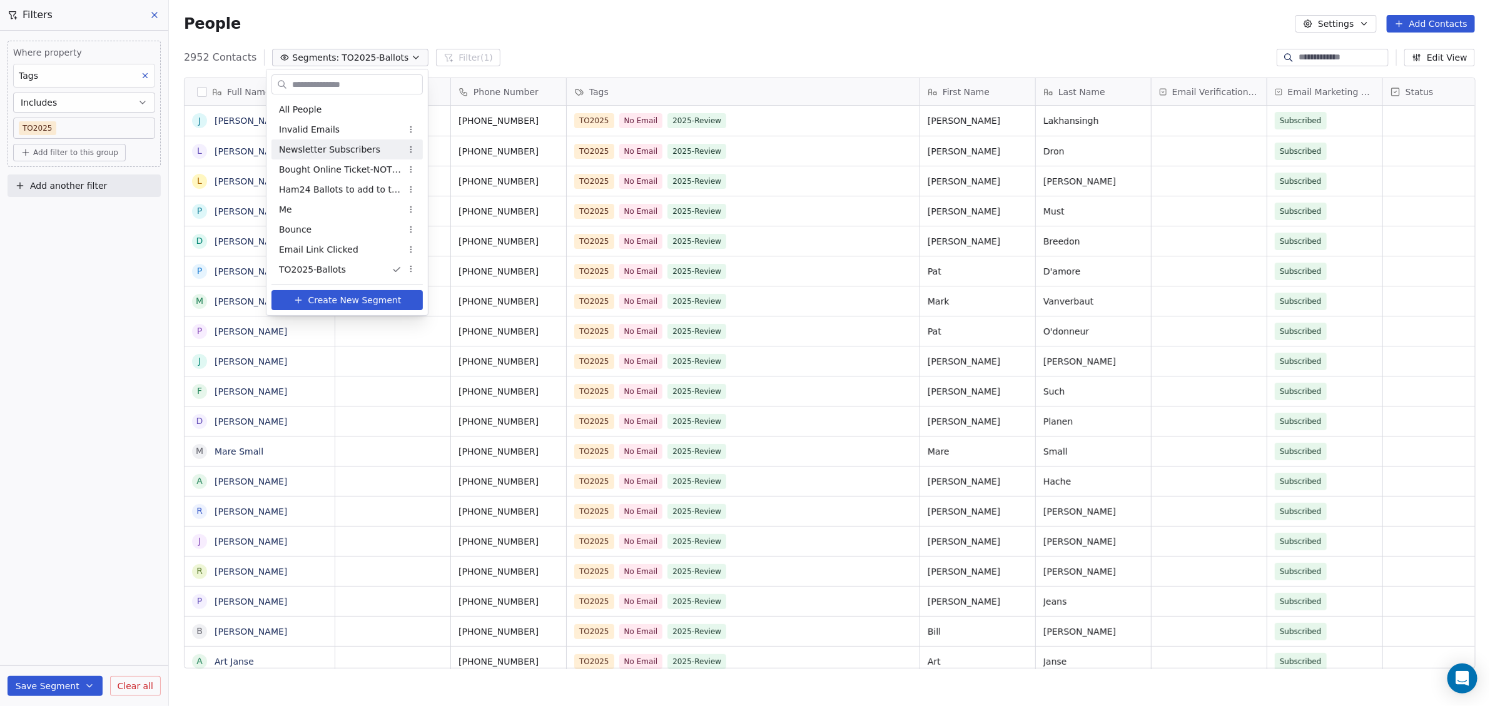 The image size is (1490, 706). I want to click on button: Create New Segment, so click(347, 300).